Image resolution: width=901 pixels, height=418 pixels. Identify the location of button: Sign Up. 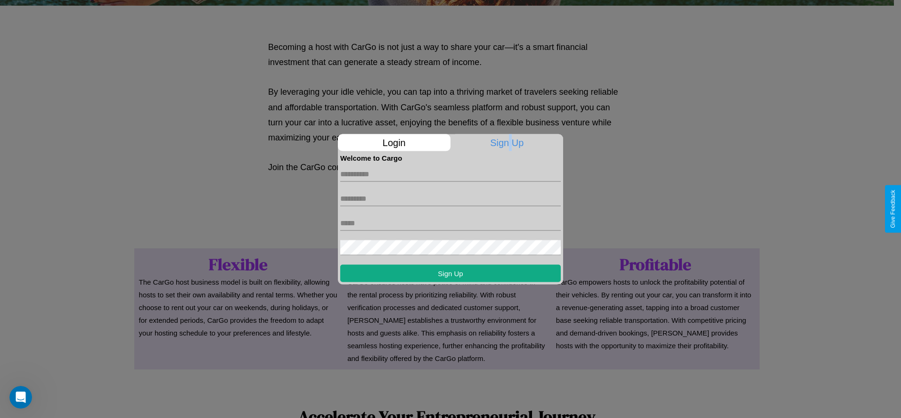
(450, 273).